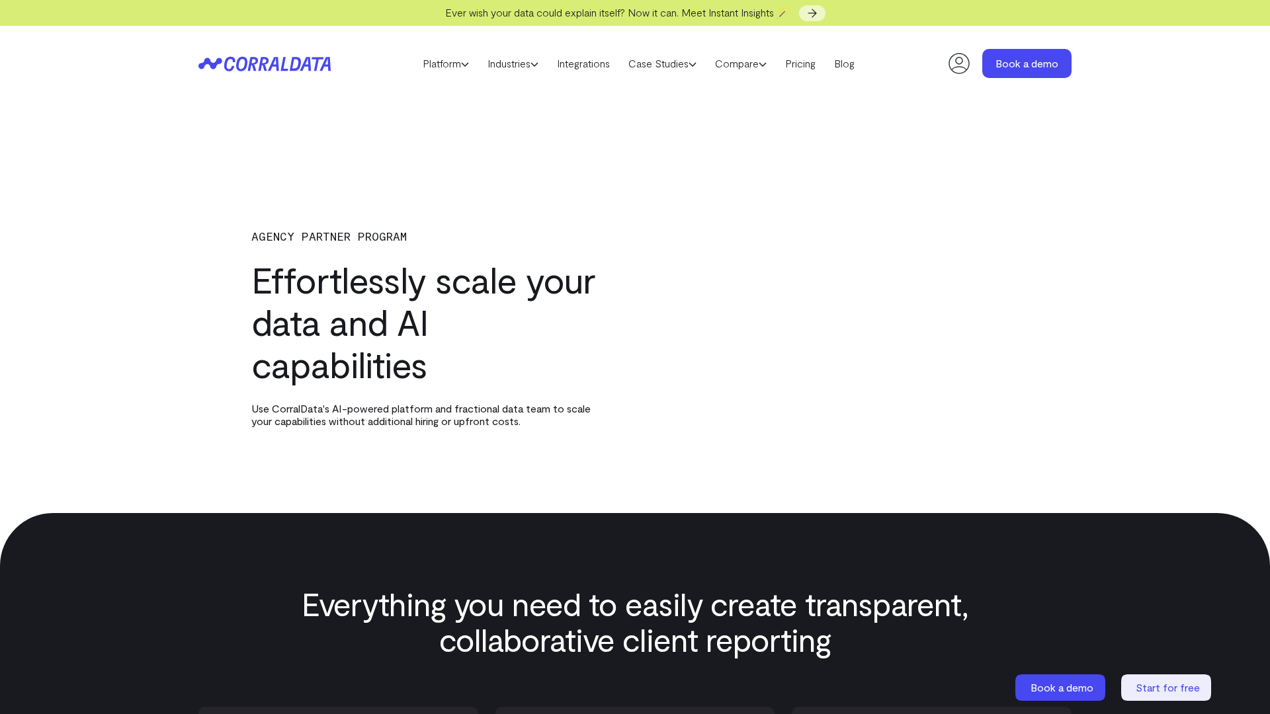  I want to click on a: Platform, so click(446, 64).